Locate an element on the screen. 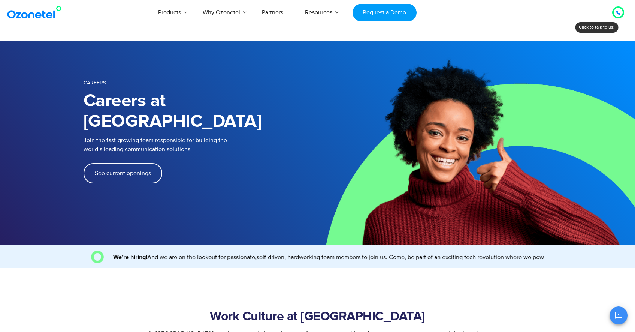 The height and width of the screenshot is (332, 635). a: Request a Demo is located at coordinates (385, 12).